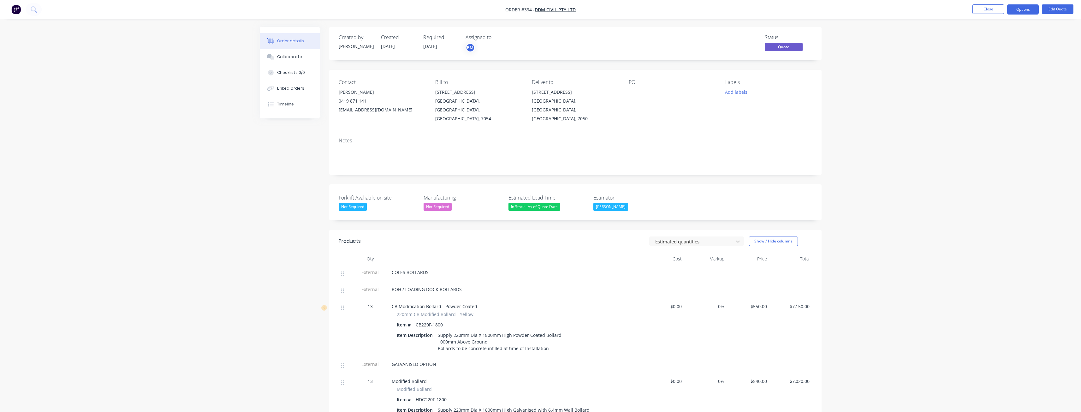 This screenshot has width=1081, height=412. Describe the element at coordinates (672, 82) in the screenshot. I see `div: PO` at that location.